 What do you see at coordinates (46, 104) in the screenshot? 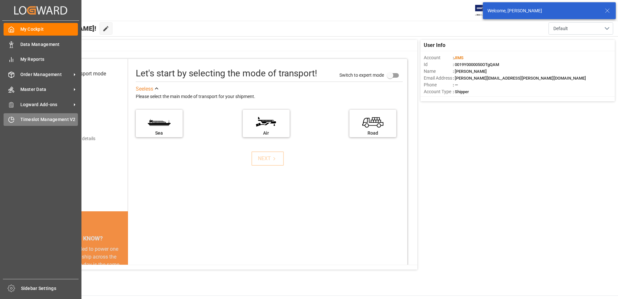
I see `span: Logward Add-ons` at bounding box center [46, 104].